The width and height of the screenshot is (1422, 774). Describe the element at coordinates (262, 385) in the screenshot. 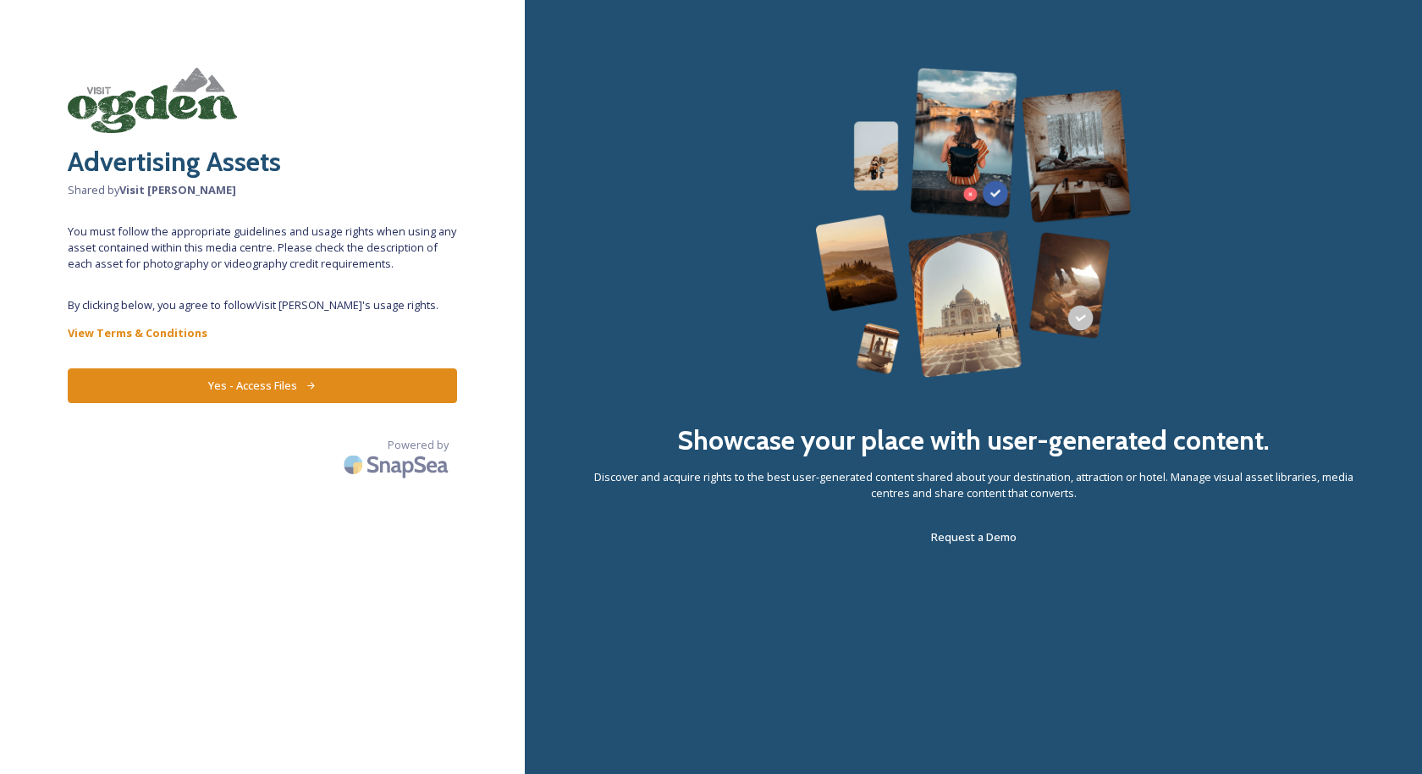

I see `button: Yes - Access Files` at that location.